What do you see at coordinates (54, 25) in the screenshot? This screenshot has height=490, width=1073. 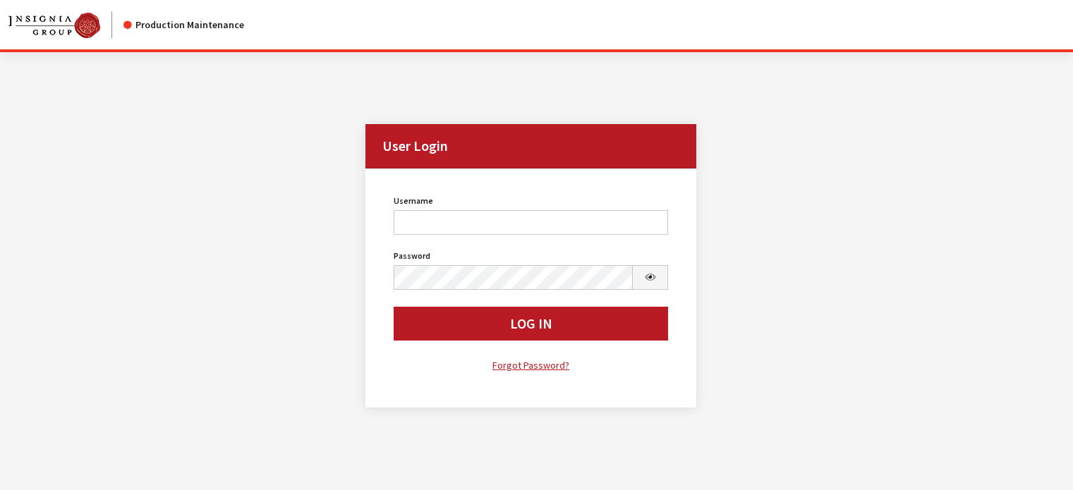 I see `img: Catalog Maintenance` at bounding box center [54, 25].